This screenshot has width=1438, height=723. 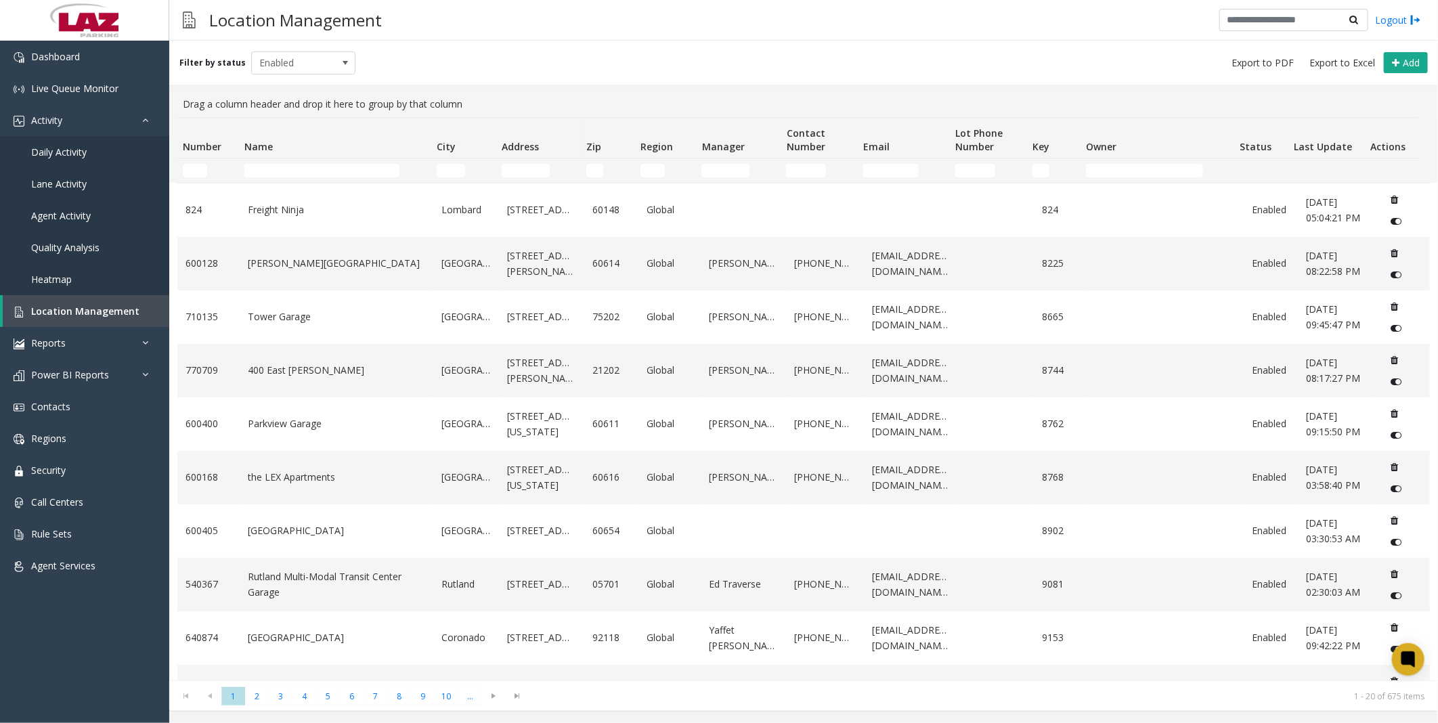 I want to click on span: Owner, so click(x=1101, y=146).